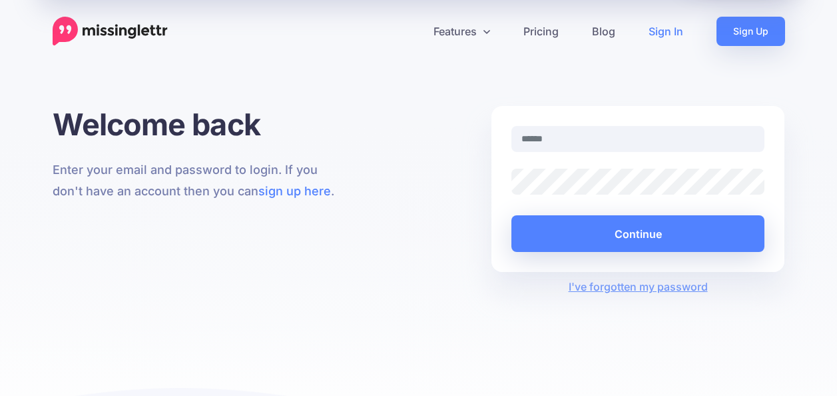 This screenshot has width=837, height=396. I want to click on a: Sign Up, so click(751, 31).